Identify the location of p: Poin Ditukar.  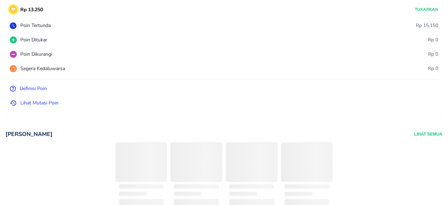
(34, 40).